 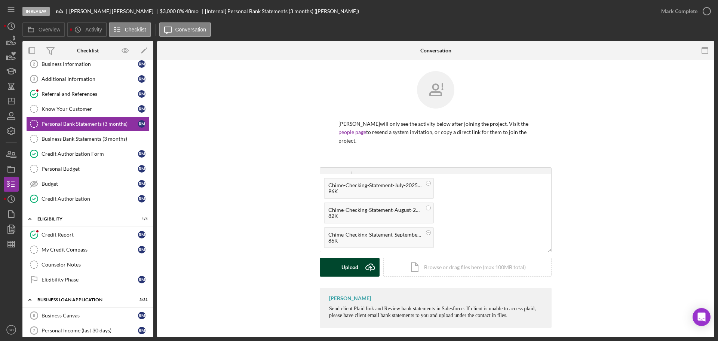 What do you see at coordinates (88, 109) in the screenshot?
I see `a: Know Your CustomerRM` at bounding box center [88, 109].